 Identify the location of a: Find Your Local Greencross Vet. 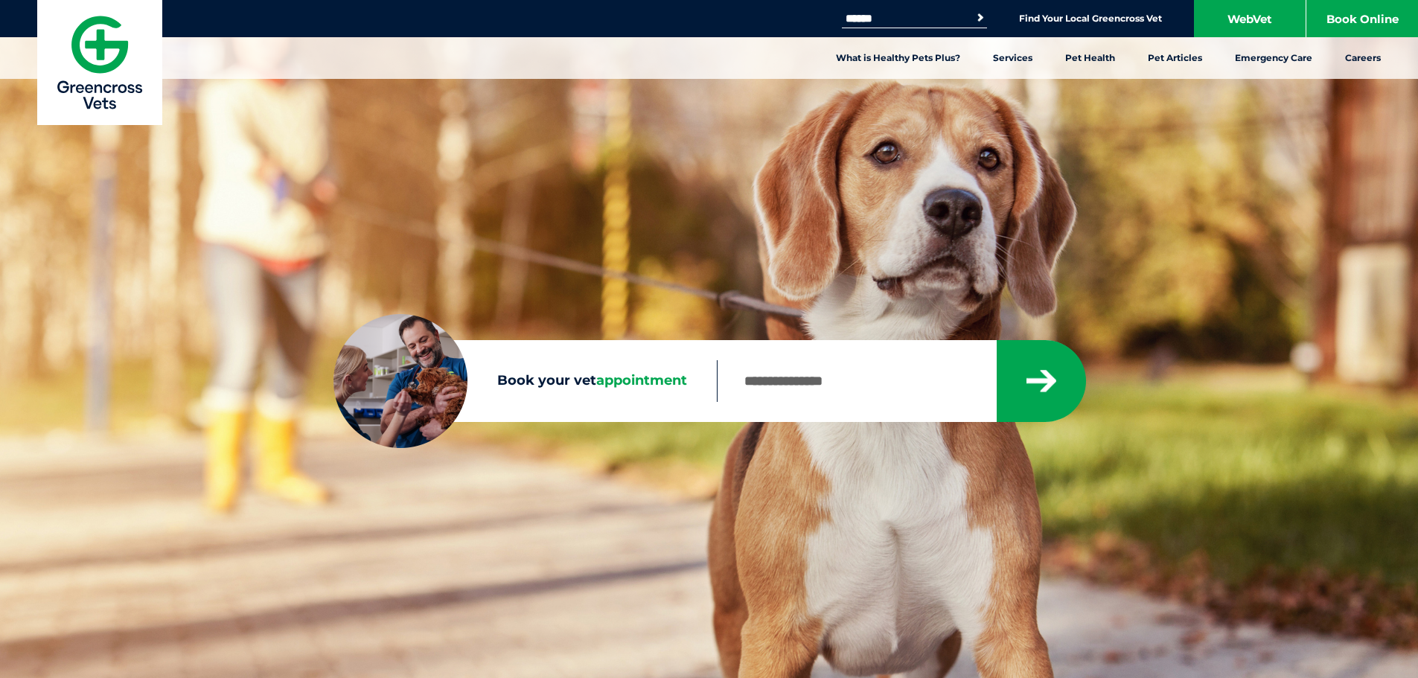
(1091, 19).